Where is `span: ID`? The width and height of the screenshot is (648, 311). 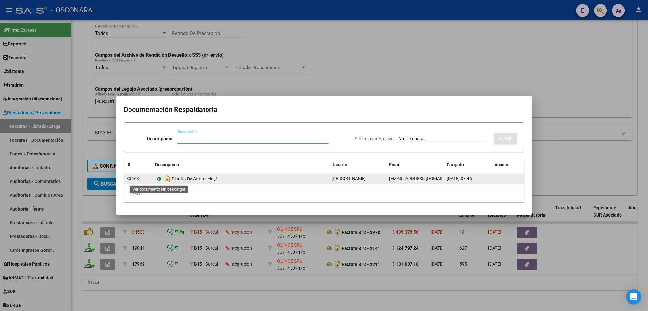
span: ID is located at coordinates (128, 165).